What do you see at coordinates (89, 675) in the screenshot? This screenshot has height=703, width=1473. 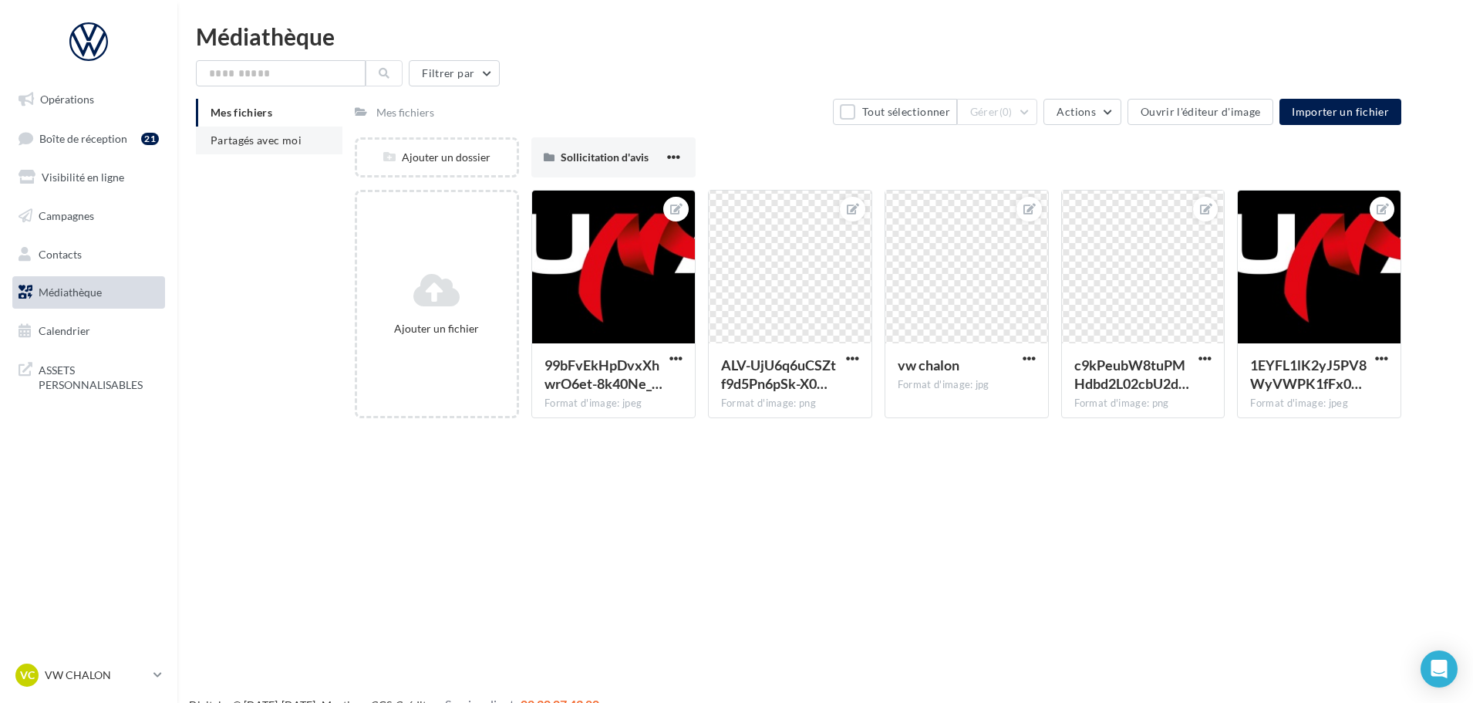 I see `a: VC VW CHALON` at bounding box center [89, 675].